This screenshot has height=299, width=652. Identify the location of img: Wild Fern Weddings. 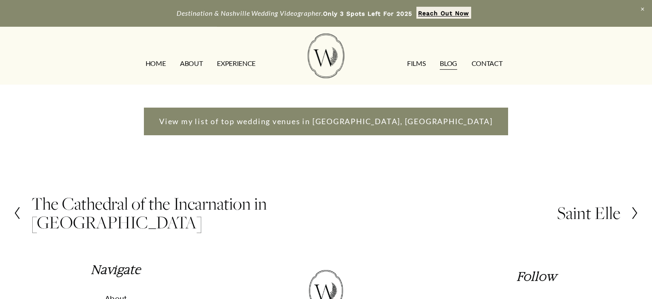
(326, 56).